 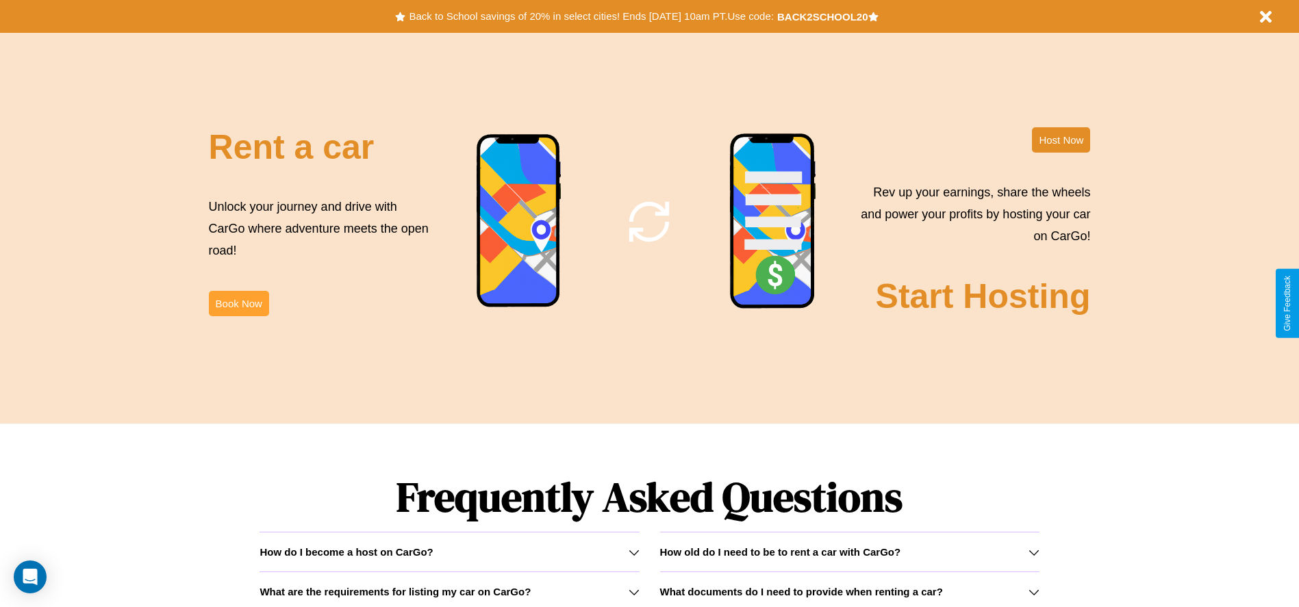 I want to click on p: Rev up your earnings, share the wheels and power your profits by hosting your car on CarGo!, so click(x=971, y=214).